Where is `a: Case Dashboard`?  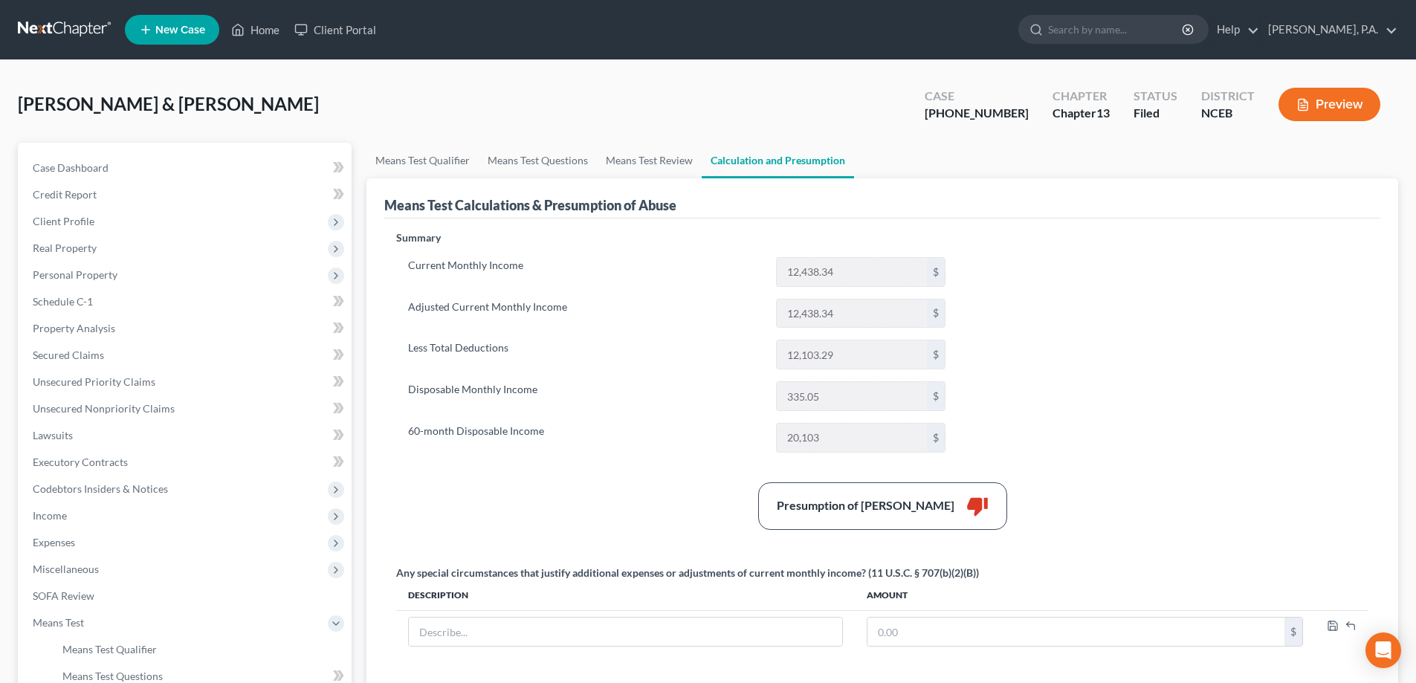 a: Case Dashboard is located at coordinates (186, 168).